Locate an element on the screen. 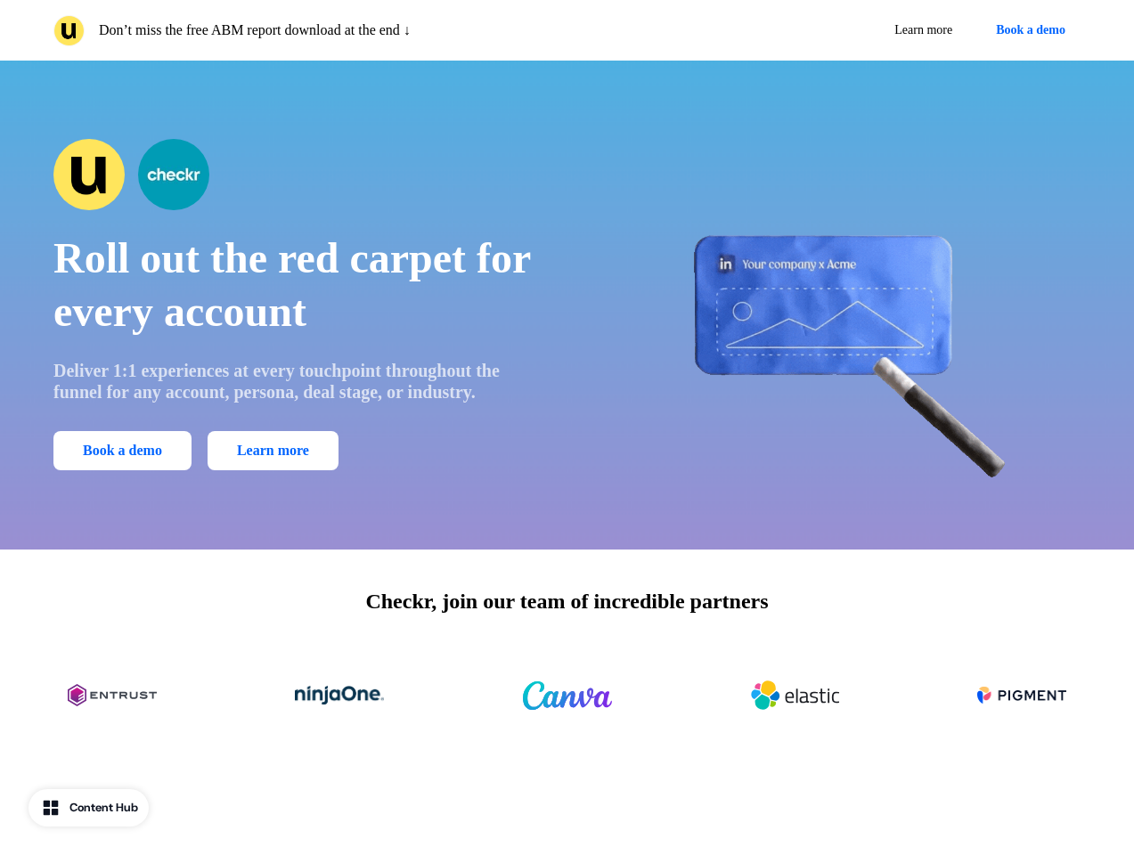  button: Content Hub is located at coordinates (88, 808).